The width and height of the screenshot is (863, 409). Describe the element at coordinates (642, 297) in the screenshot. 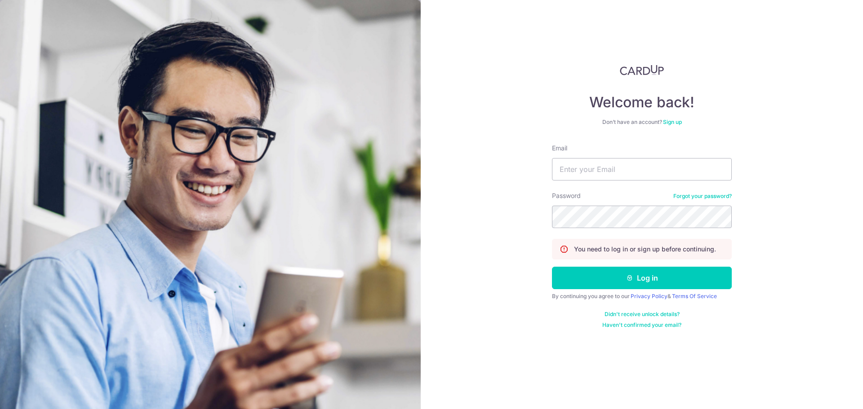

I see `div: By continuing you agree to our &` at that location.